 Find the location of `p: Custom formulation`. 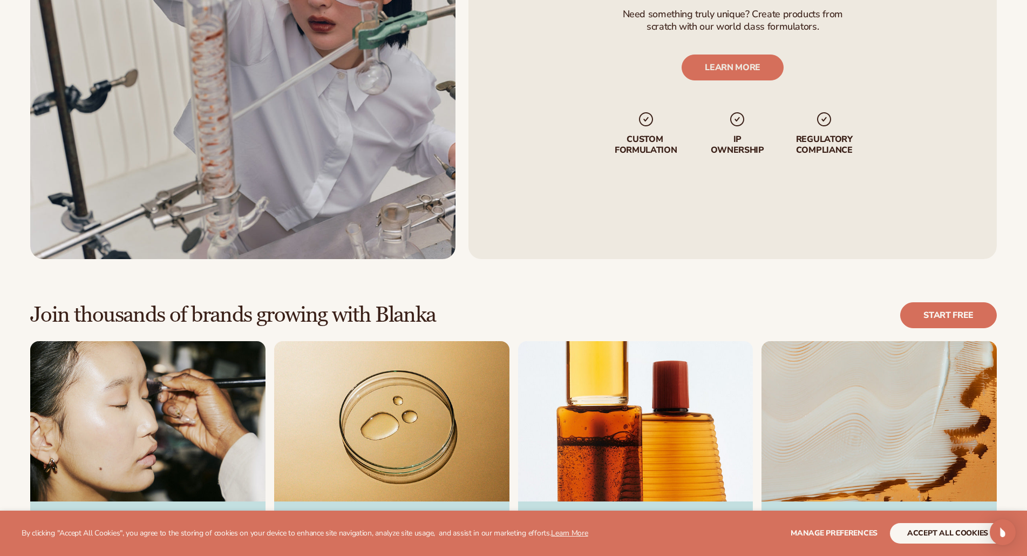

p: Custom formulation is located at coordinates (646, 145).